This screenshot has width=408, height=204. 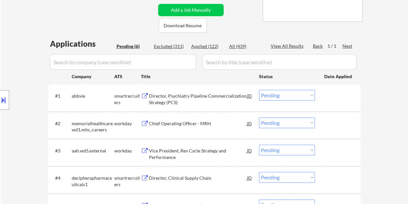 What do you see at coordinates (133, 46) in the screenshot?
I see `div: Pending (6)` at bounding box center [133, 46].